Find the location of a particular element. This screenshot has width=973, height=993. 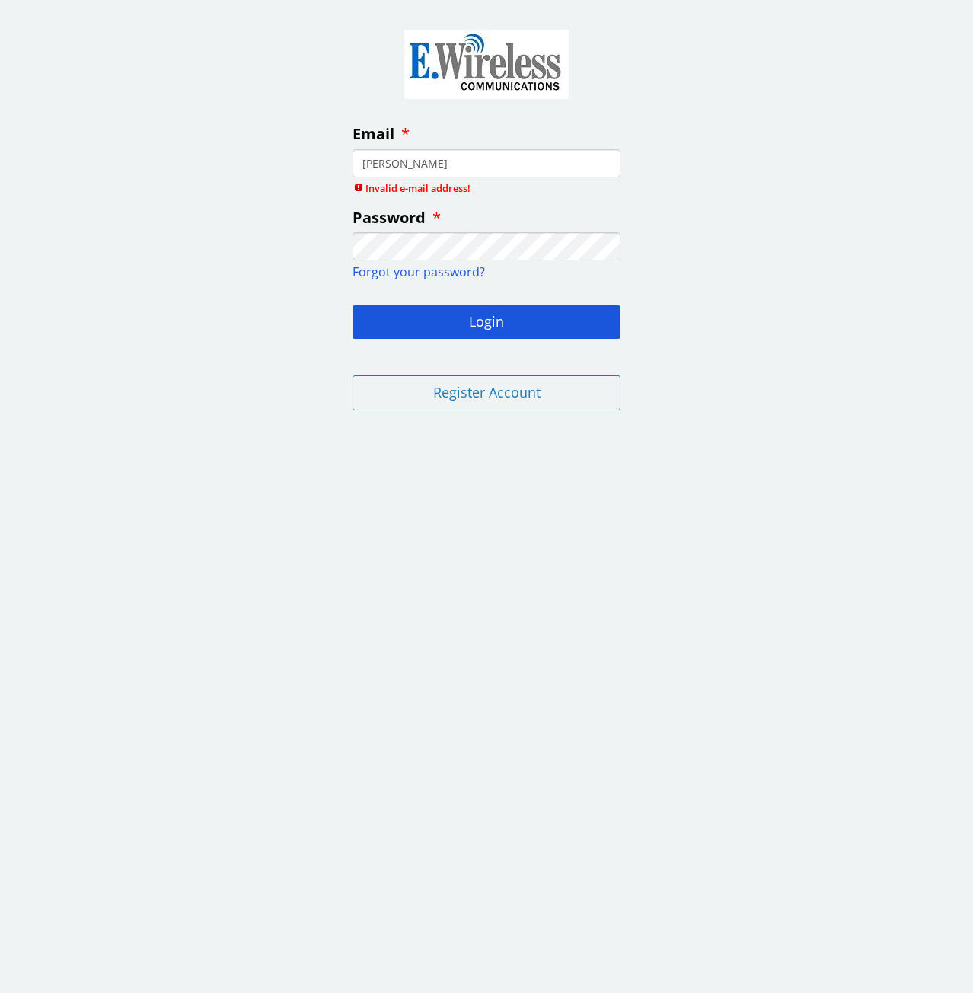

a: Forgot your password? is located at coordinates (419, 272).